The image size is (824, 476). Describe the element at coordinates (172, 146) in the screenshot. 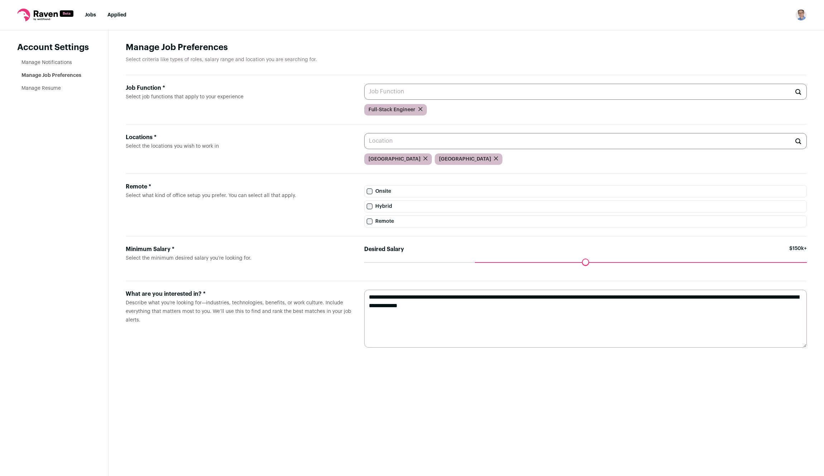

I see `span: Select the locations you wish to work in` at that location.